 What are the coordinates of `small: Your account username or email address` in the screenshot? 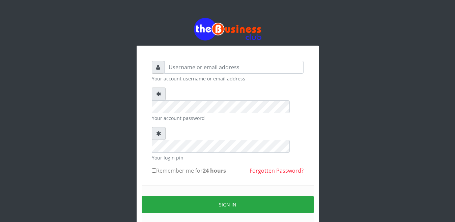 It's located at (228, 78).